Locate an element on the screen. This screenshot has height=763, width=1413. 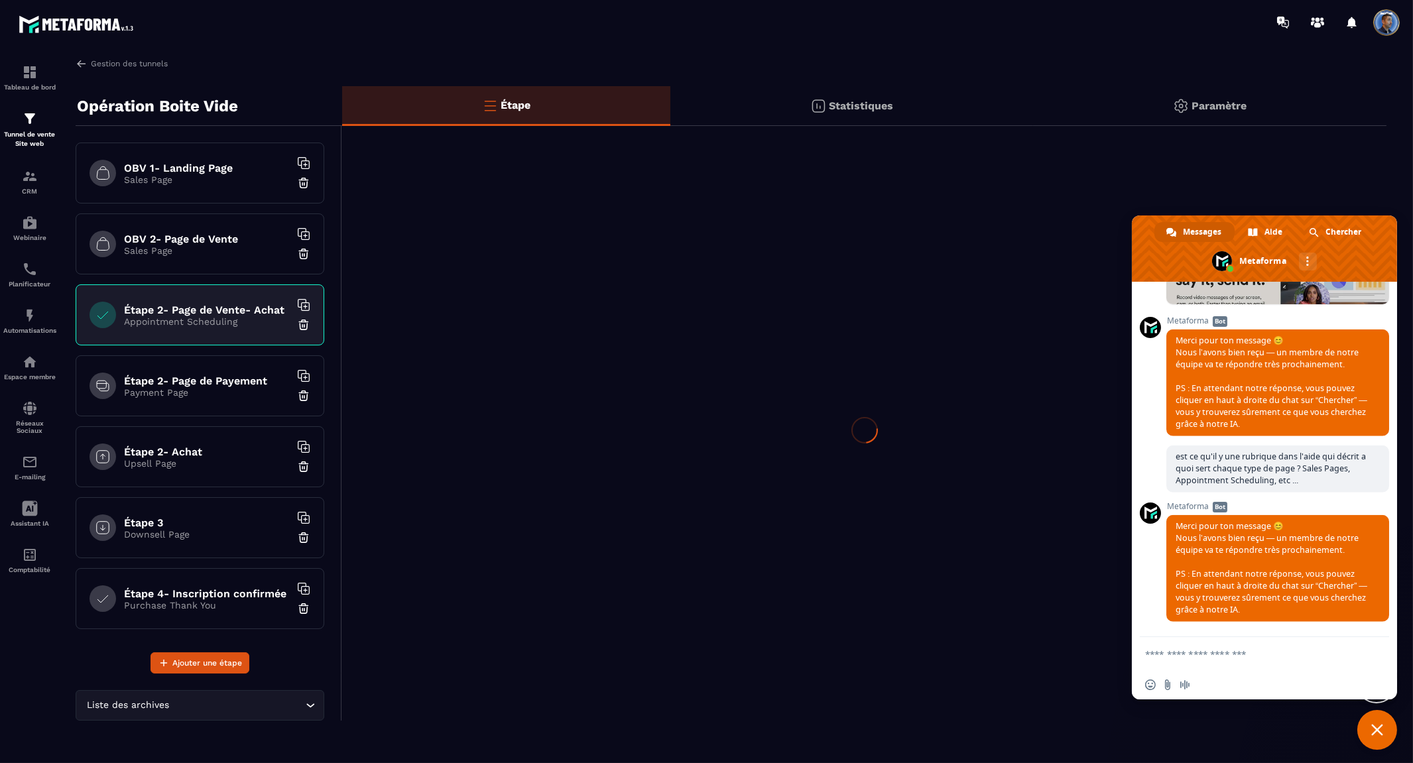
img: stats.20deebd0.svg is located at coordinates (818, 106).